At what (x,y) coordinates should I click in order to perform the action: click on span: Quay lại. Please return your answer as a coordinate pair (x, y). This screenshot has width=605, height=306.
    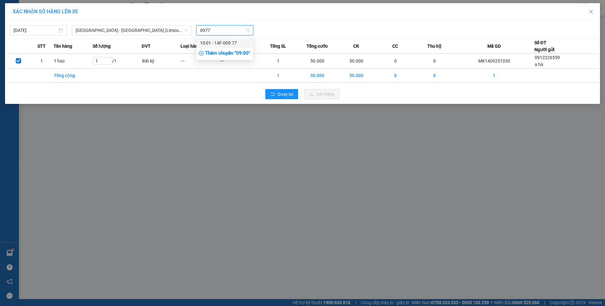
    Looking at the image, I should click on (285, 94).